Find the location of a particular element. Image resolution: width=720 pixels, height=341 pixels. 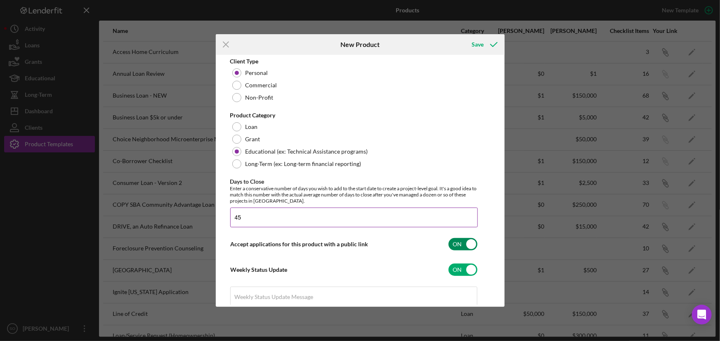

label: Educational (ex: Technical Assistance programs) is located at coordinates (306, 152).